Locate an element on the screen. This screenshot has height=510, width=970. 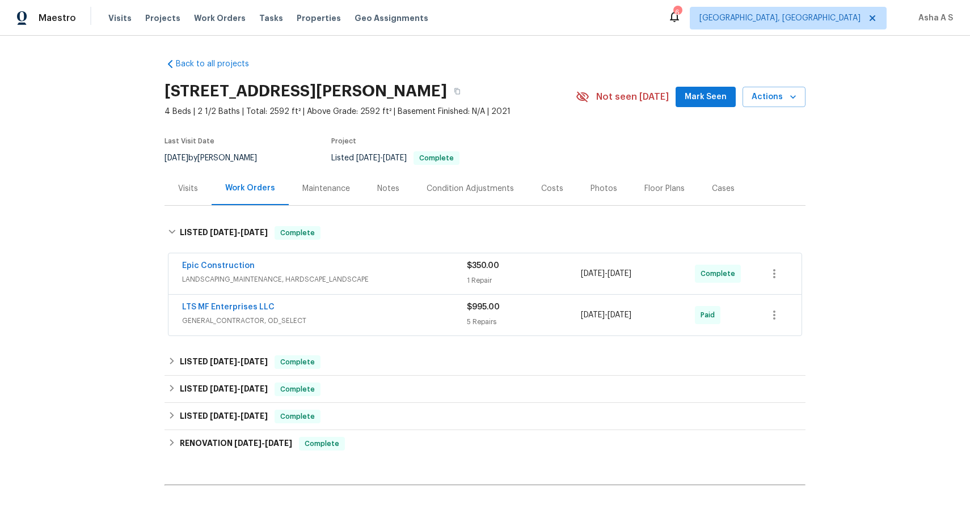
span: Properties is located at coordinates (319, 18).